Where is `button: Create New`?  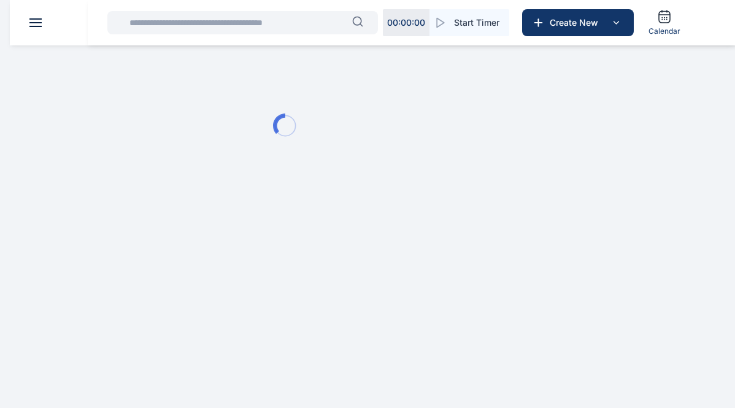 button: Create New is located at coordinates (578, 23).